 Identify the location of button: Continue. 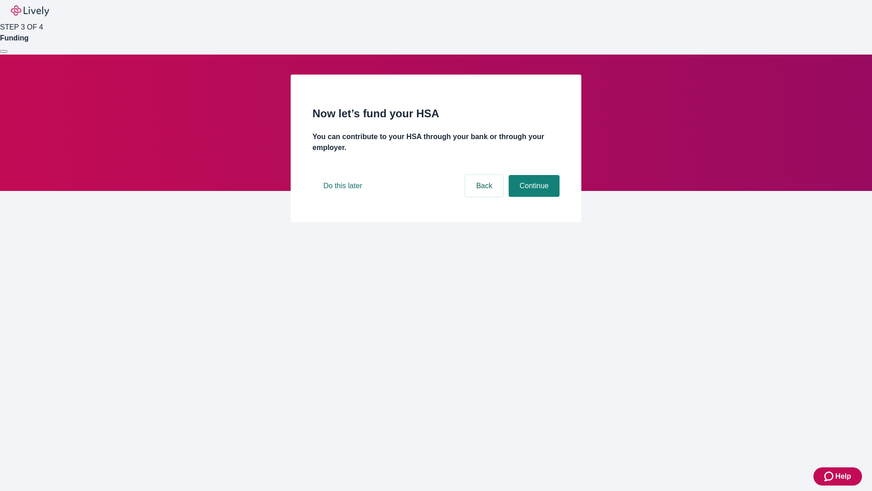
(534, 186).